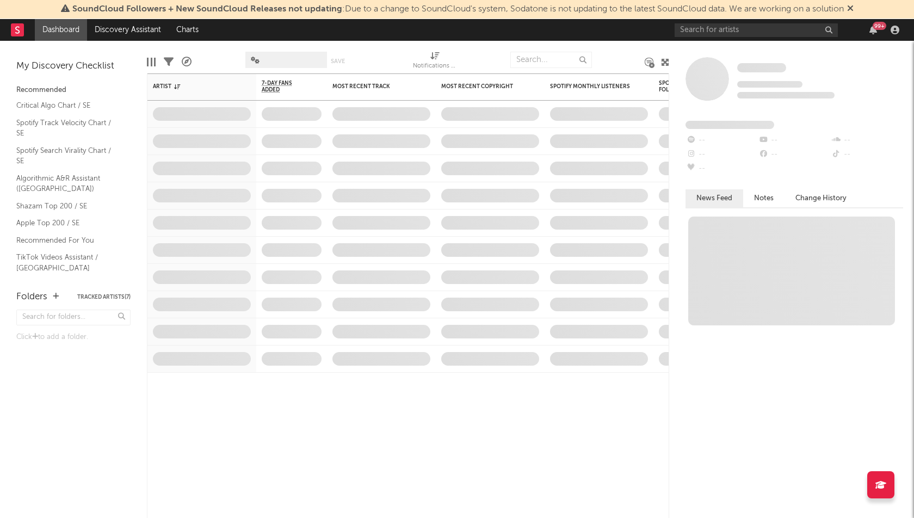  What do you see at coordinates (714, 198) in the screenshot?
I see `button: News Feed` at bounding box center [714, 198].